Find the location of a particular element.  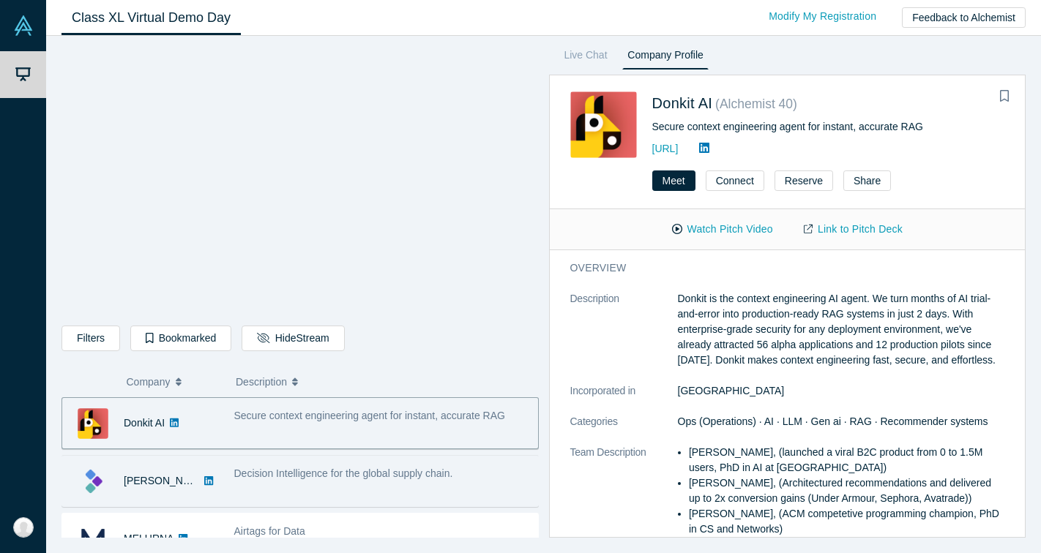

a: Live Chat is located at coordinates (586, 58).